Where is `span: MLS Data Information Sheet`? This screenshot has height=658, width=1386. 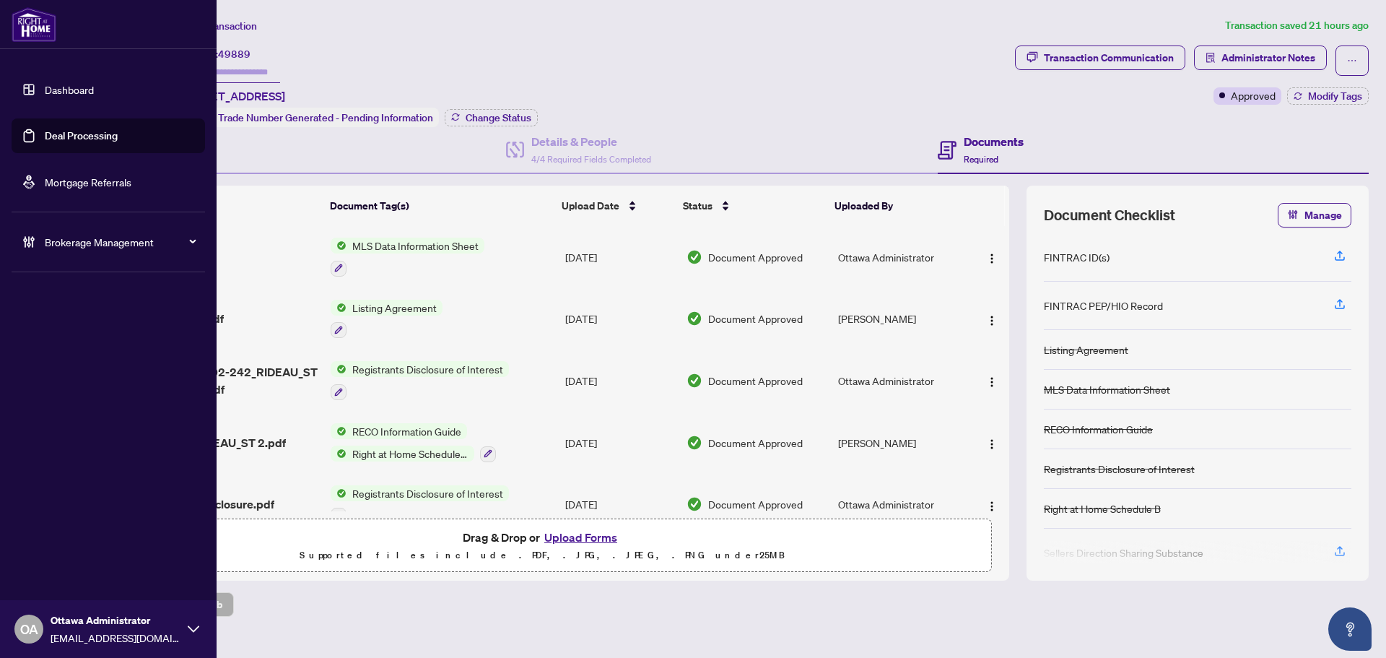 span: MLS Data Information Sheet is located at coordinates (415, 245).